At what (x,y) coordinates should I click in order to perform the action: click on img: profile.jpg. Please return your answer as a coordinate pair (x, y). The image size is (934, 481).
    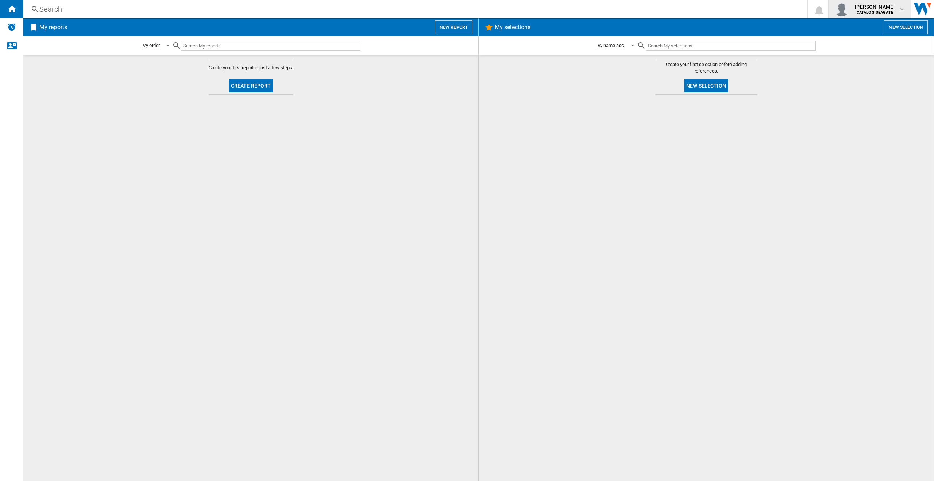
    Looking at the image, I should click on (842, 9).